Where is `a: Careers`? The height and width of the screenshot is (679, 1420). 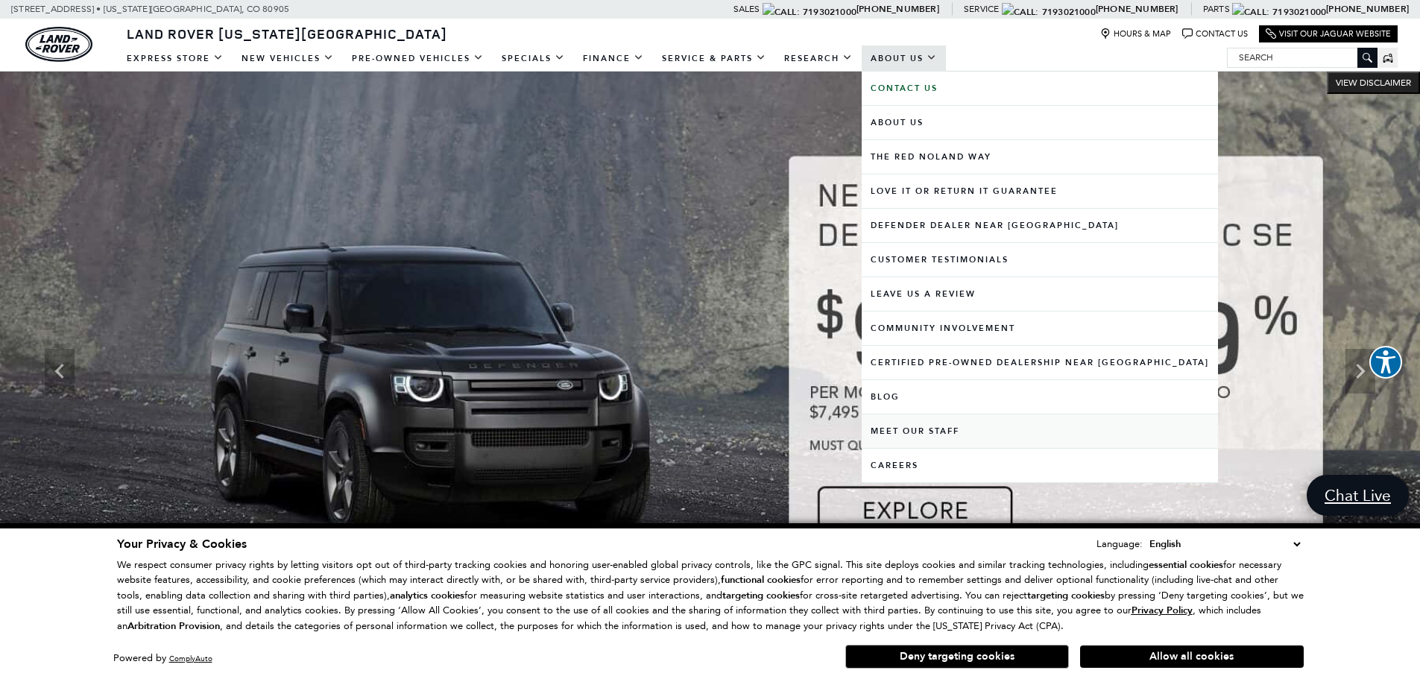 a: Careers is located at coordinates (1040, 465).